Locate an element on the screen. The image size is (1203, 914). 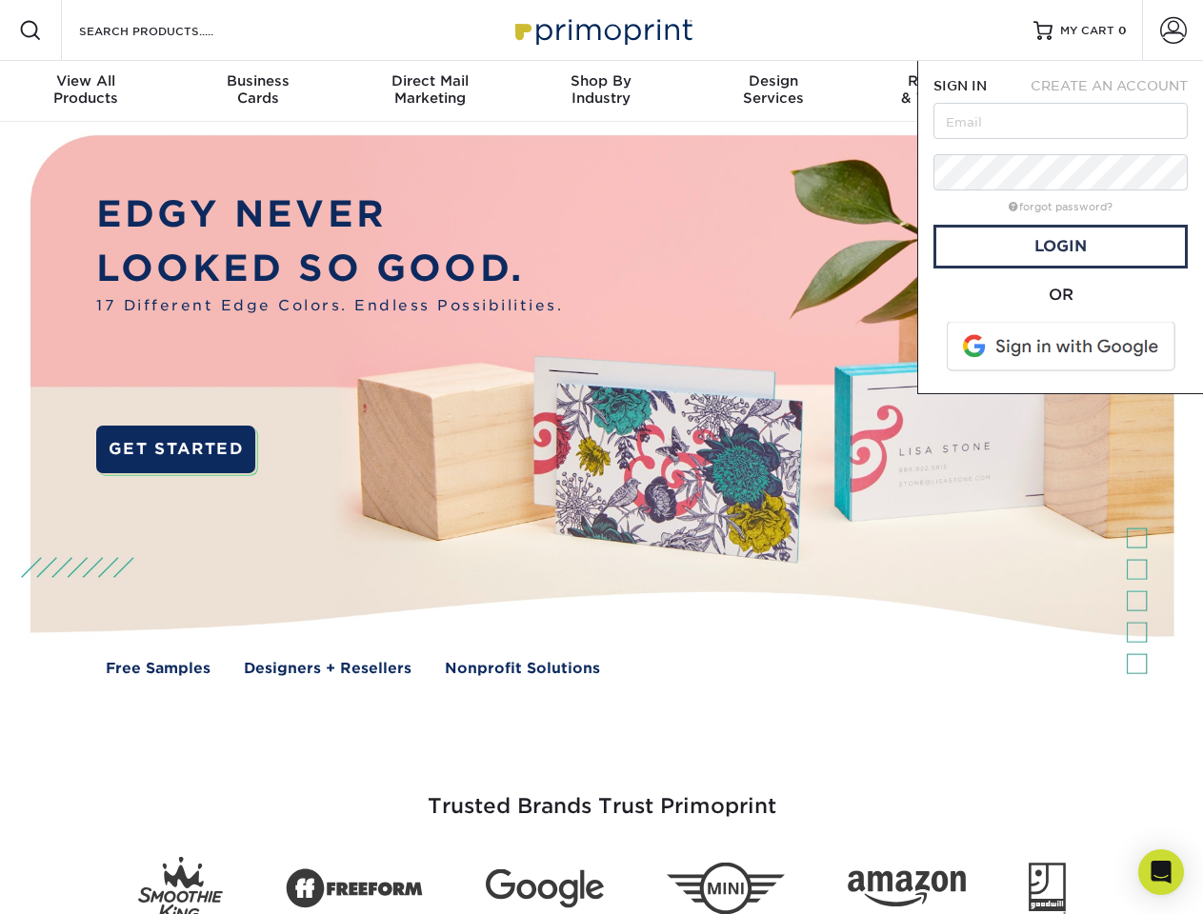
a: GET STARTED is located at coordinates (175, 449).